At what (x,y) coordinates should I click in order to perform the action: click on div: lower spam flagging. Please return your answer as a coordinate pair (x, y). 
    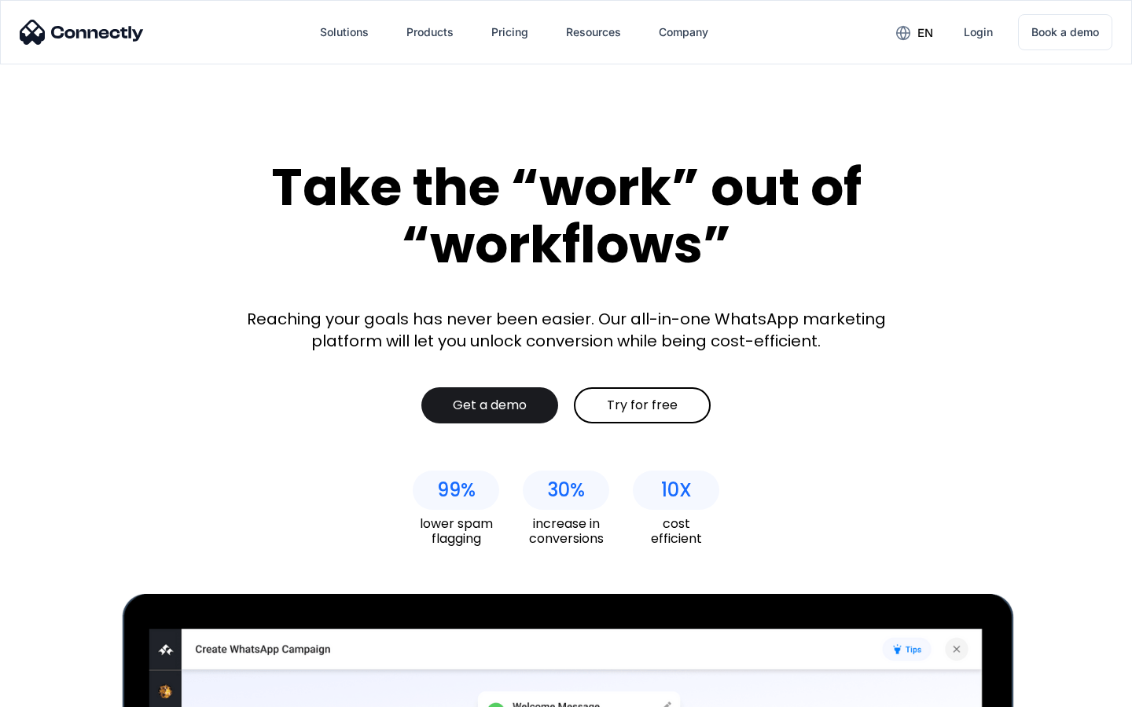
    Looking at the image, I should click on (456, 531).